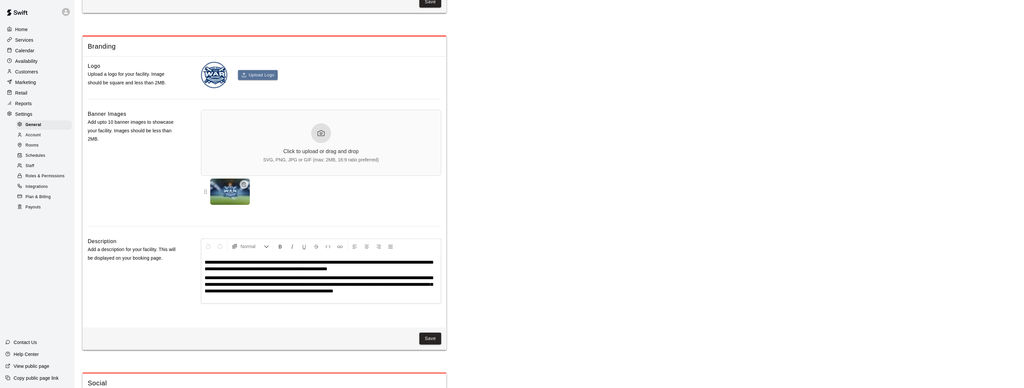 This screenshot has width=1024, height=388. I want to click on img: The WAR Room logo, so click(215, 75).